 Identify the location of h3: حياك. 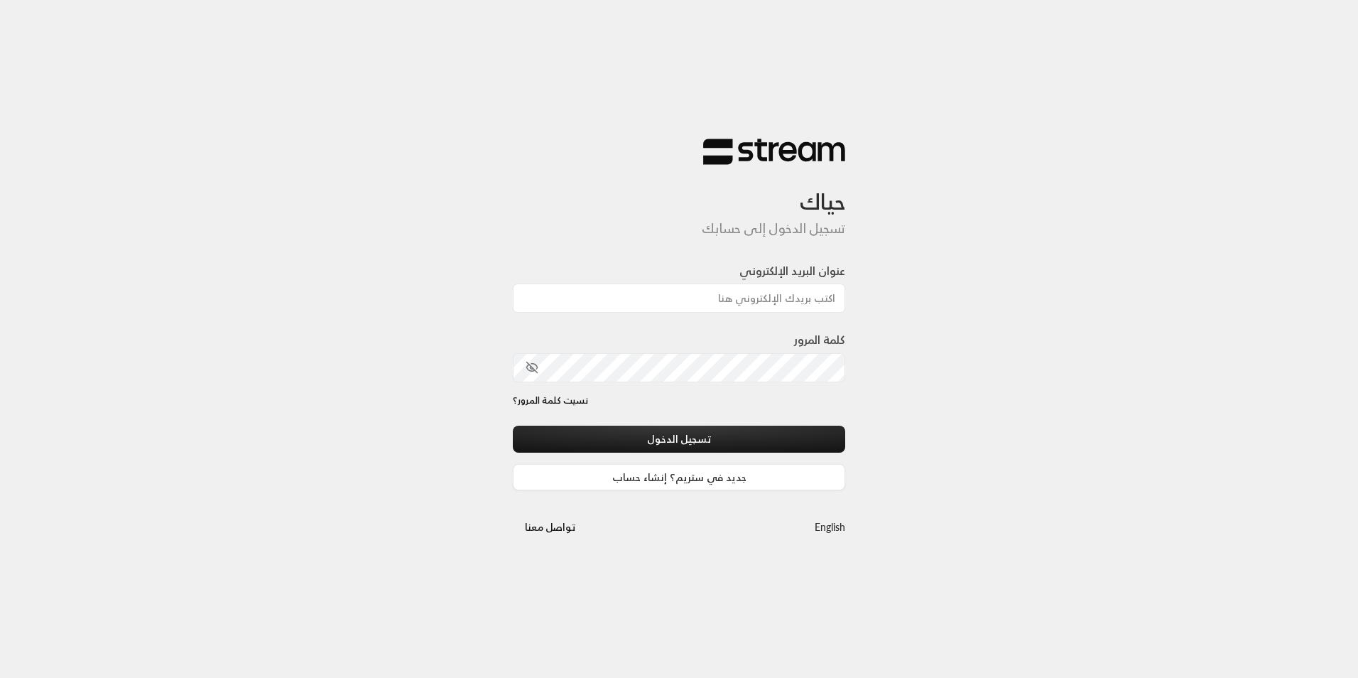
(679, 190).